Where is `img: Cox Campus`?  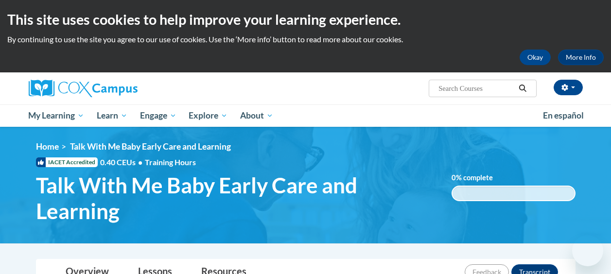 img: Cox Campus is located at coordinates (83, 88).